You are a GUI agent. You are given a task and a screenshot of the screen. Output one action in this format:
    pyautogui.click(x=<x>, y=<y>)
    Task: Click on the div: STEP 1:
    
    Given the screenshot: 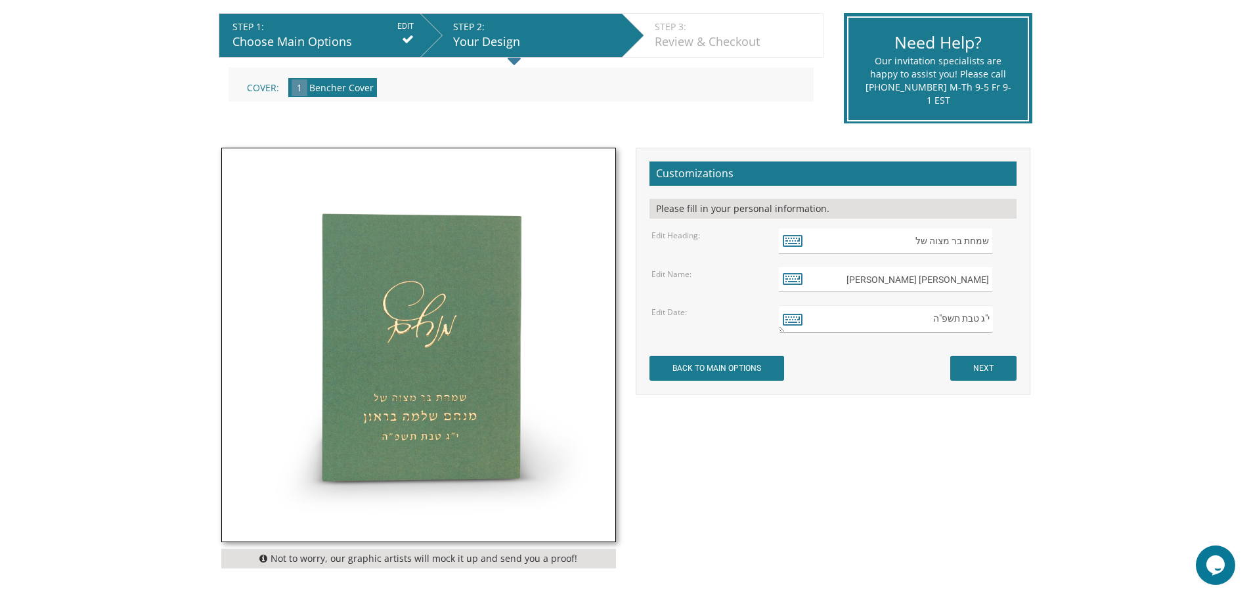 What is the action you would take?
    pyautogui.click(x=323, y=27)
    